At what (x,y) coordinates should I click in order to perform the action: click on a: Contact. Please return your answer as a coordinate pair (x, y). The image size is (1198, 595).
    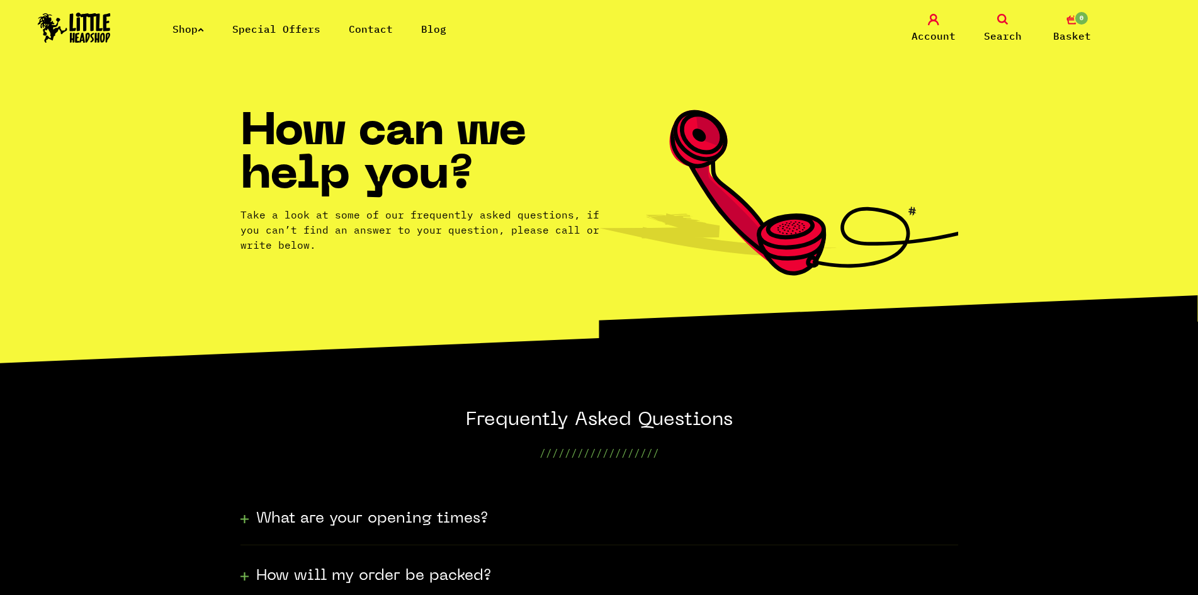
    Looking at the image, I should click on (371, 29).